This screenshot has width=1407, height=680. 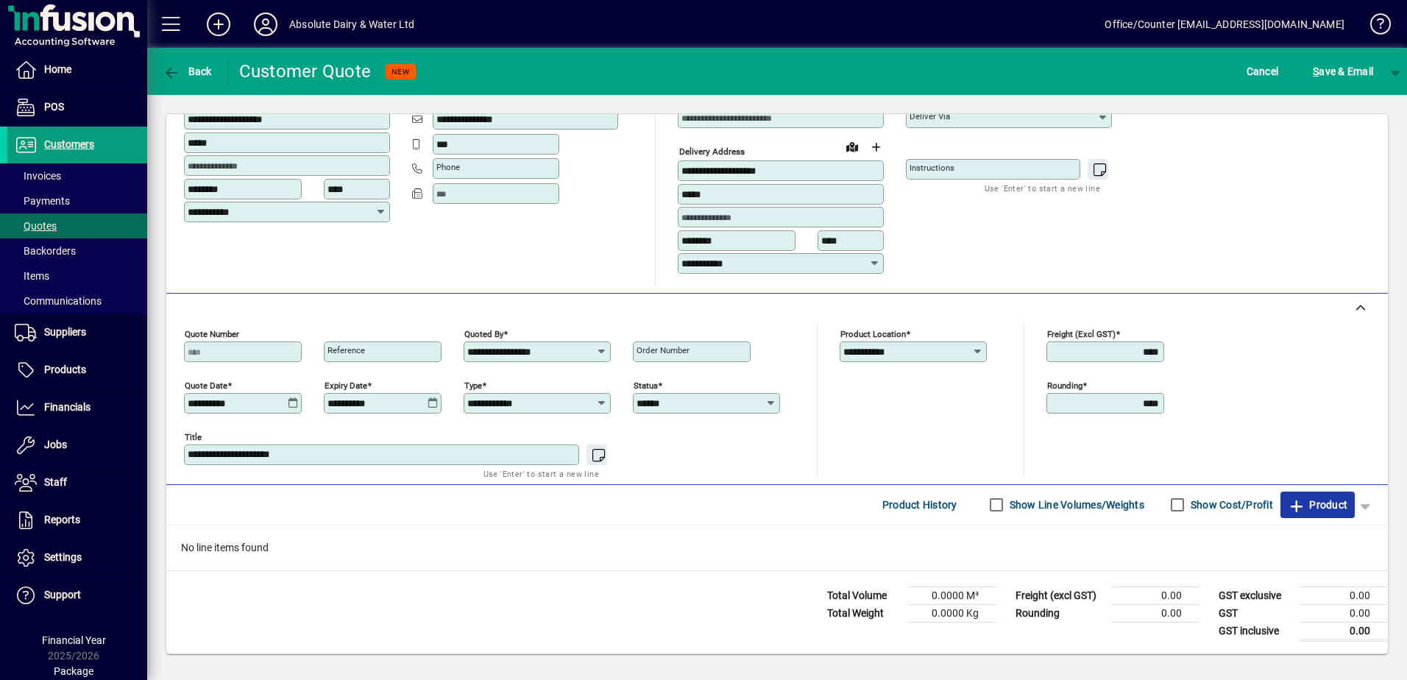 I want to click on mat-label: Quoted by, so click(x=483, y=333).